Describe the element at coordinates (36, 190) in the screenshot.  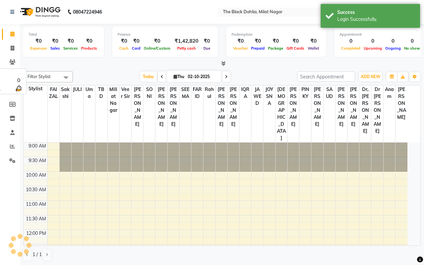
I see `div: 10:30 AM` at that location.